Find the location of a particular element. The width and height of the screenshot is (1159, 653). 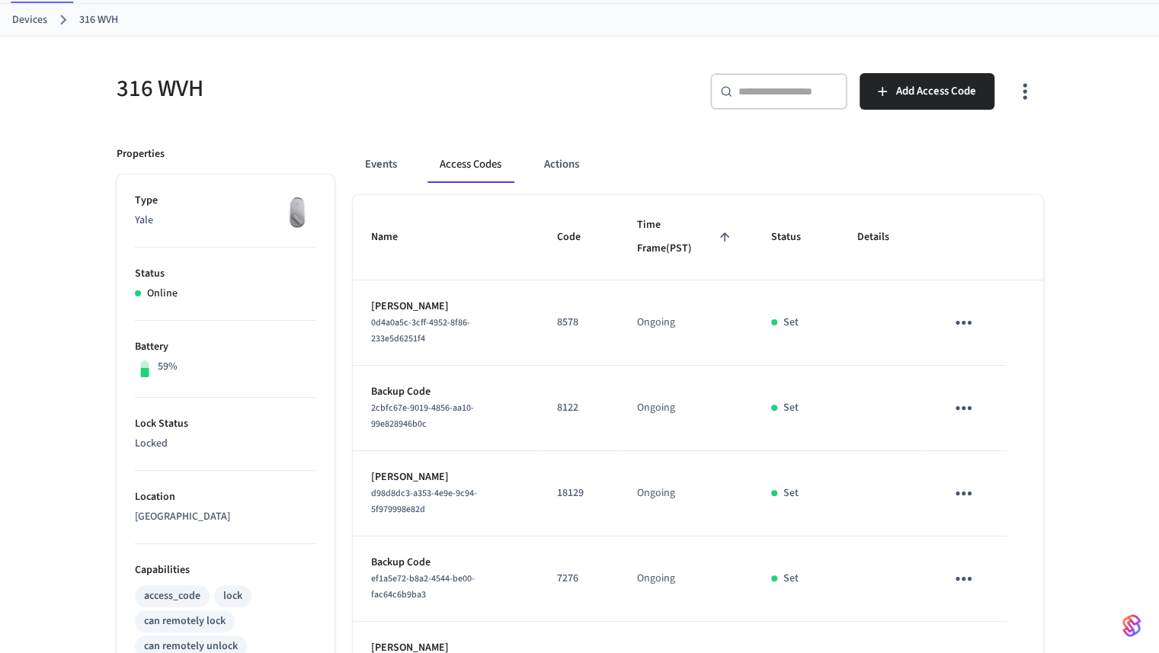

p: Location is located at coordinates (226, 497).